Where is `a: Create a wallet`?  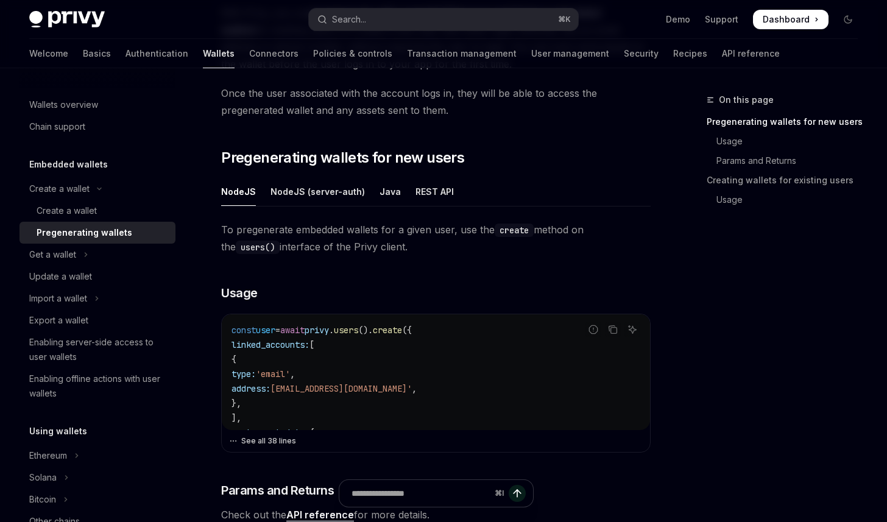
a: Create a wallet is located at coordinates (97, 211).